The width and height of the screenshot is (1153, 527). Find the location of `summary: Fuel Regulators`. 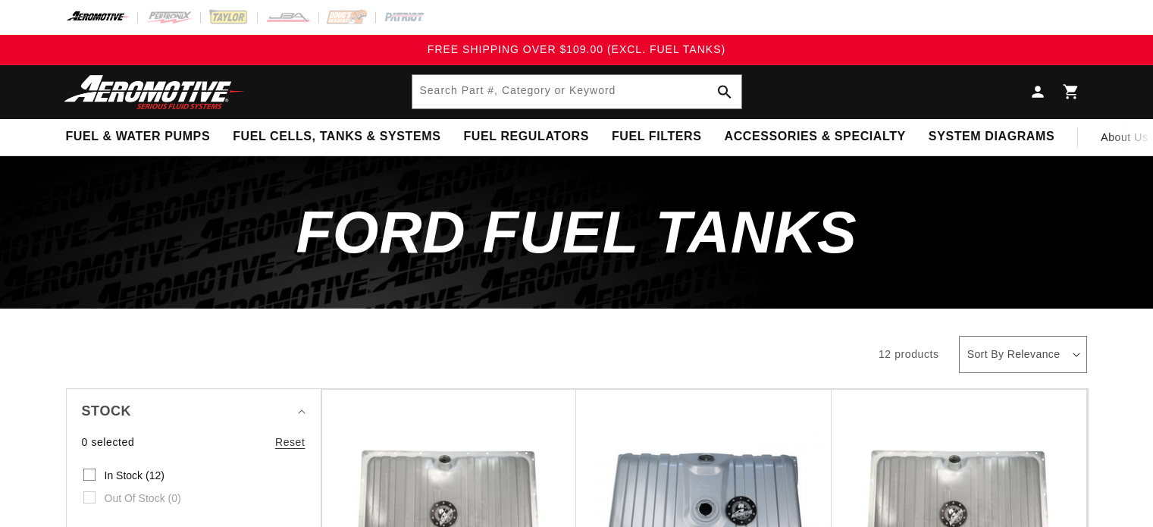

summary: Fuel Regulators is located at coordinates (525, 136).